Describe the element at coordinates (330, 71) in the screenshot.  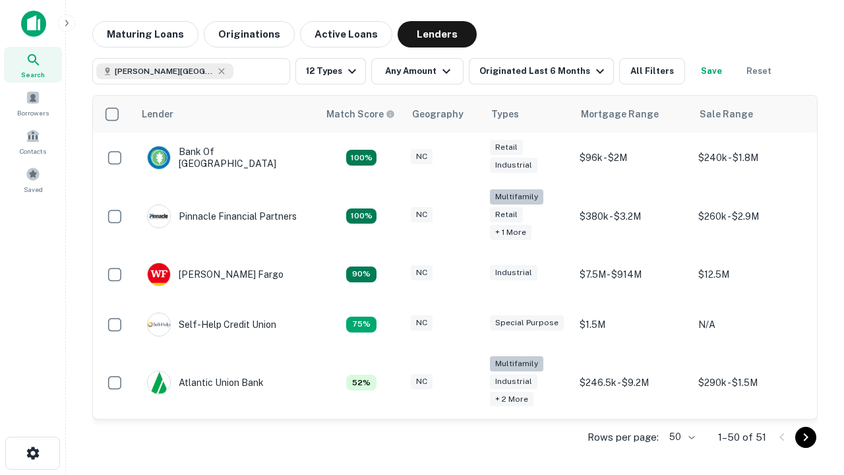
I see `button: 12 Types` at that location.